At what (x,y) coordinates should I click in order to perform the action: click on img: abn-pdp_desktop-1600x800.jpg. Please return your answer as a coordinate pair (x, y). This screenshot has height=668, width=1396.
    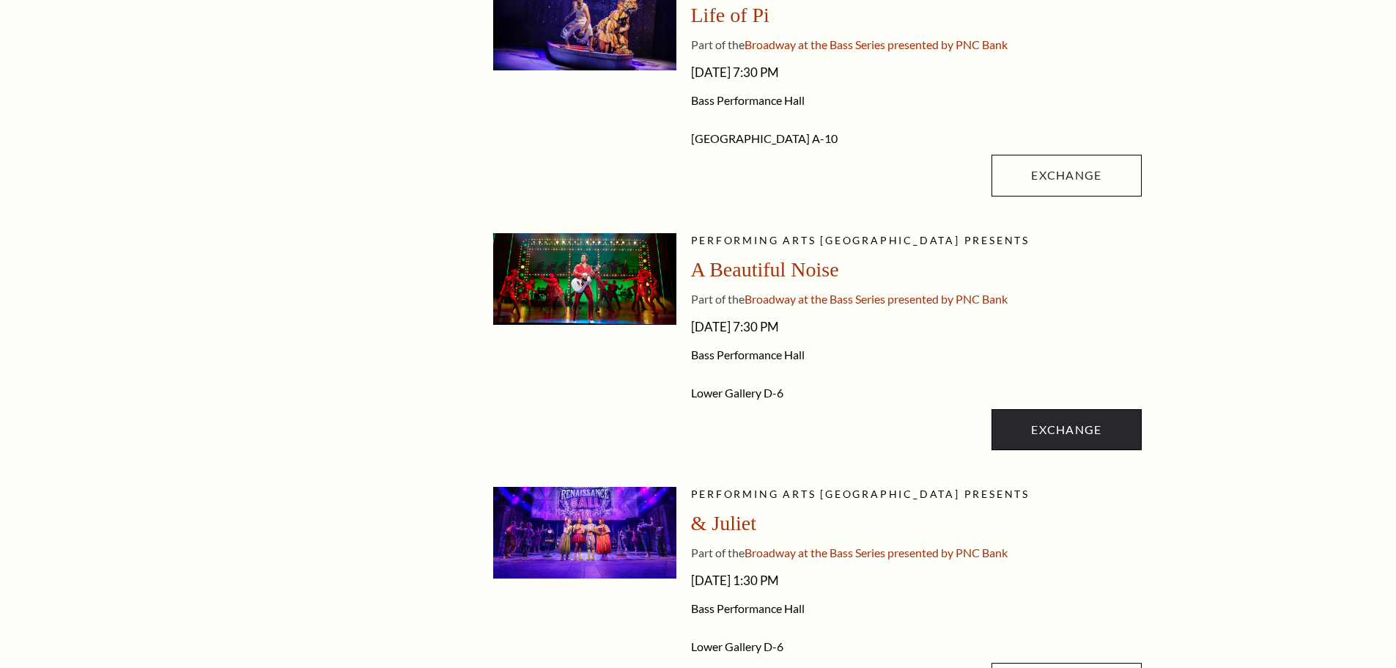
    Looking at the image, I should click on (585, 279).